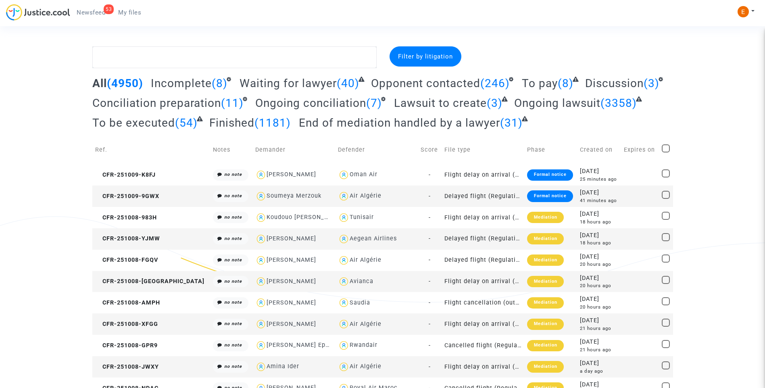 The height and width of the screenshot is (388, 765). What do you see at coordinates (232, 123) in the screenshot?
I see `span: Finished` at bounding box center [232, 123].